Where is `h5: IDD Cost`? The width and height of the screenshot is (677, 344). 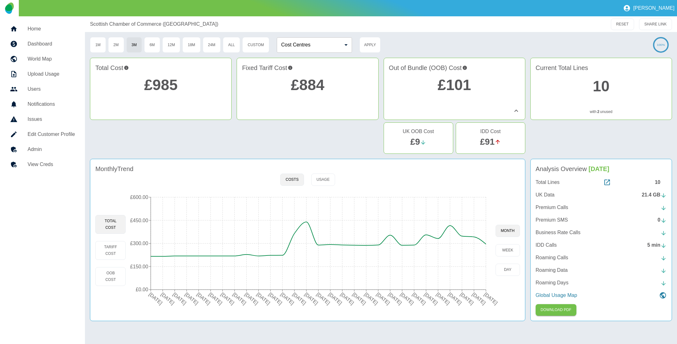 h5: IDD Cost is located at coordinates (491, 131).